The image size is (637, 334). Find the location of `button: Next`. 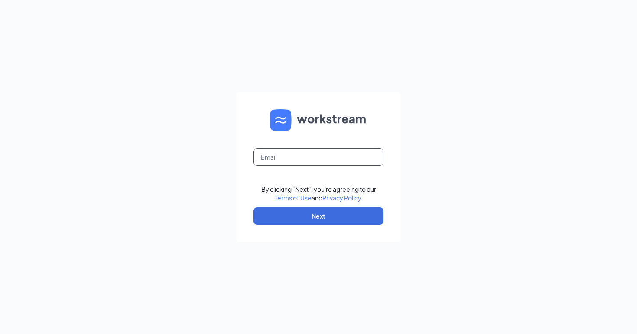

button: Next is located at coordinates (318, 216).